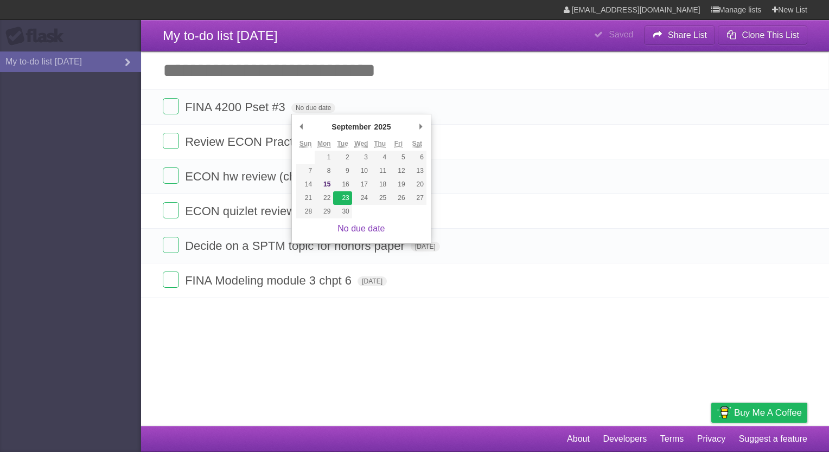 This screenshot has width=829, height=452. What do you see at coordinates (351, 127) in the screenshot?
I see `div: September` at bounding box center [351, 127].